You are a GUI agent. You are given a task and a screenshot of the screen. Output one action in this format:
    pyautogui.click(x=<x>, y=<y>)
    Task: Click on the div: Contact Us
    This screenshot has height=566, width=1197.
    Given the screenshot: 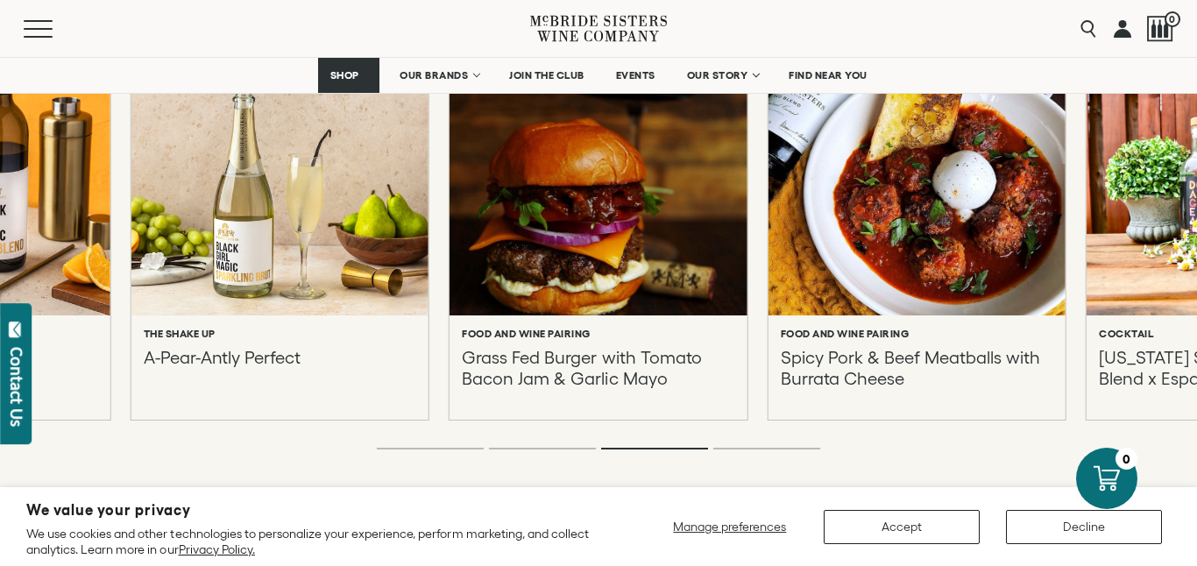 What is the action you would take?
    pyautogui.click(x=17, y=386)
    